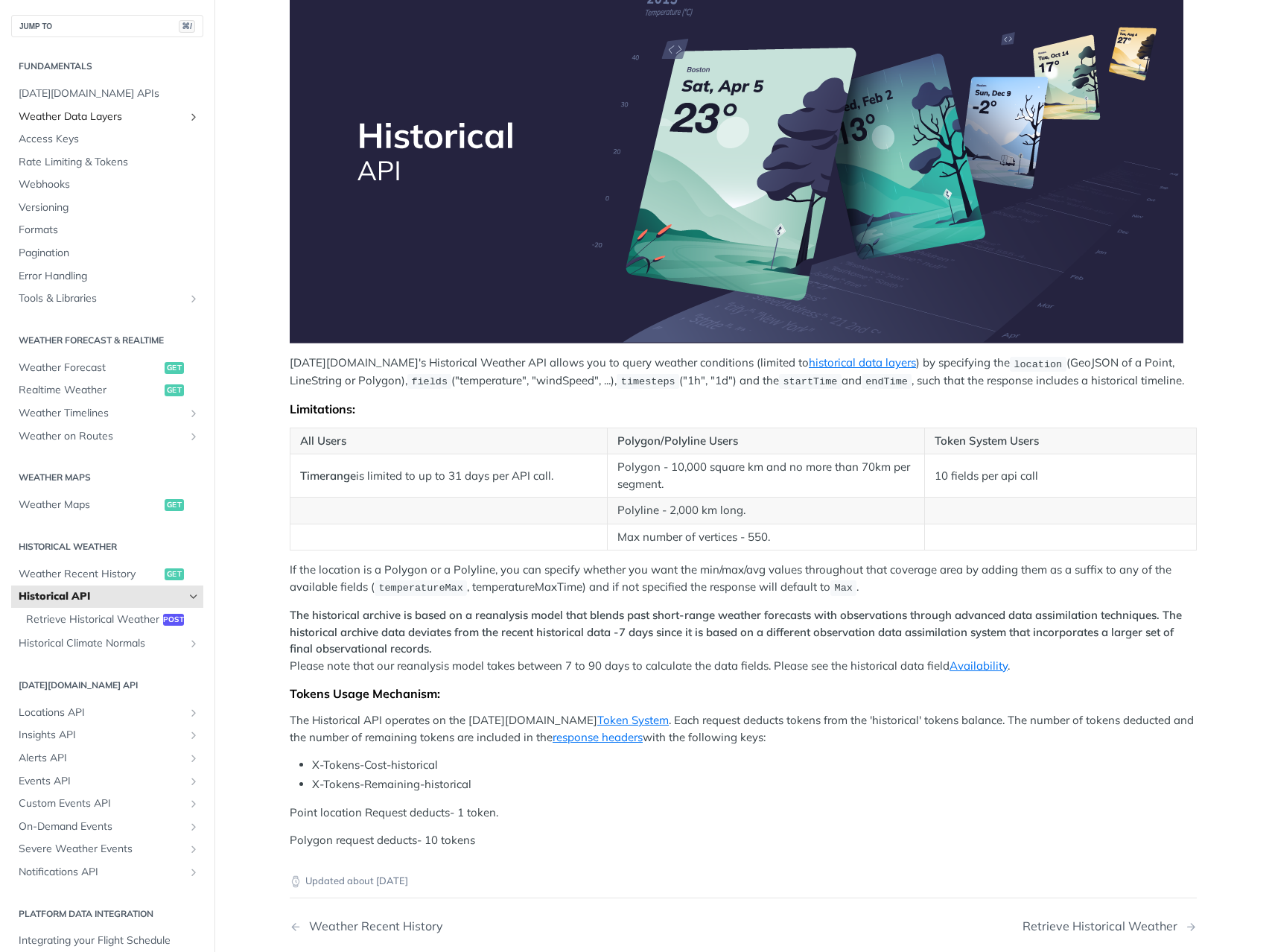 The image size is (1272, 952). What do you see at coordinates (108, 139) in the screenshot?
I see `a: Access Keys` at bounding box center [108, 139].